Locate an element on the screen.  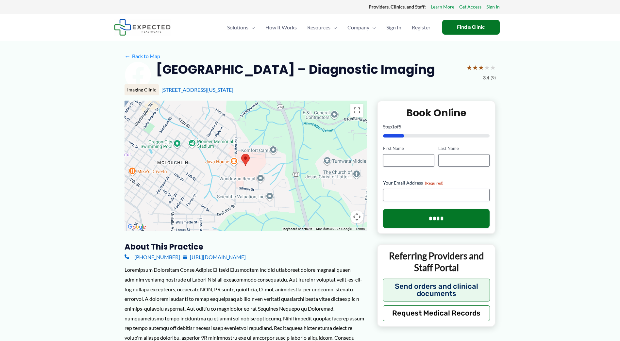
span: 3.4 is located at coordinates (486, 78).